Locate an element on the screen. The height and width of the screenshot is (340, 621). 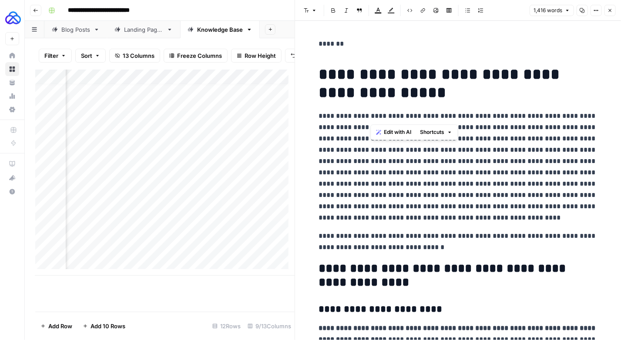
button: Freeze Columns is located at coordinates (195, 56).